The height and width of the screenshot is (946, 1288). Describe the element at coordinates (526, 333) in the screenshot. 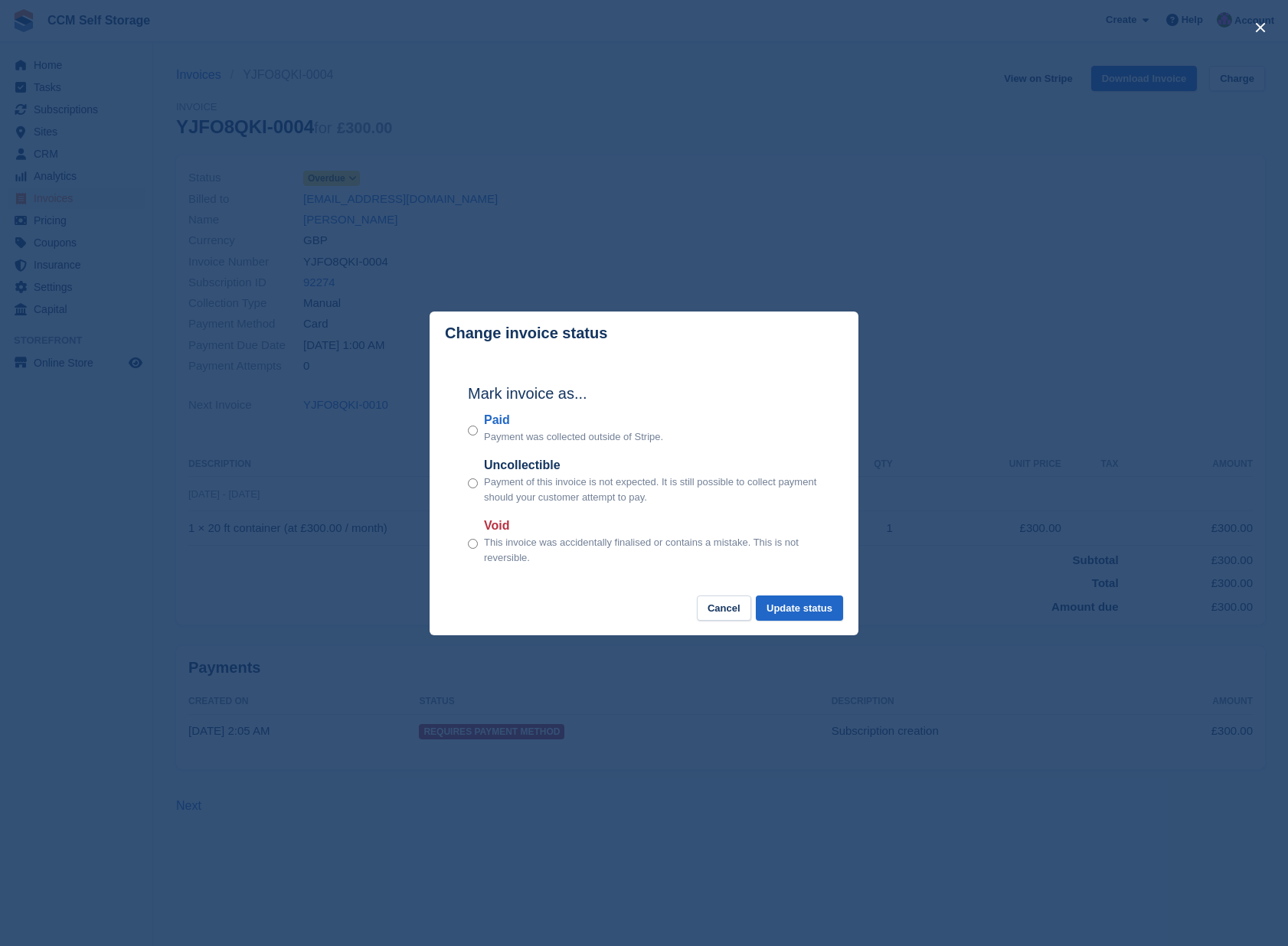

I see `p: Change invoice status` at that location.